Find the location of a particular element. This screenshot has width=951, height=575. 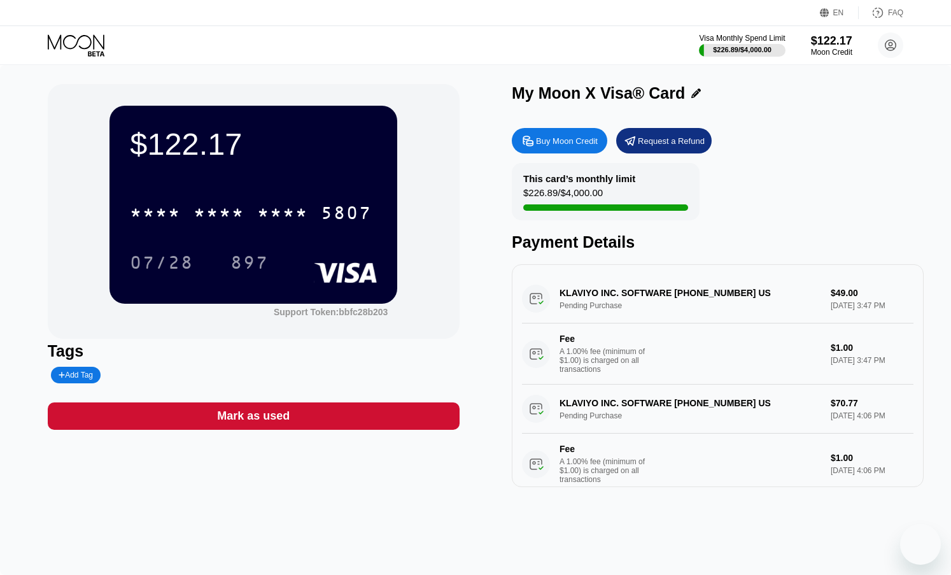

div: Tags is located at coordinates (253, 351).